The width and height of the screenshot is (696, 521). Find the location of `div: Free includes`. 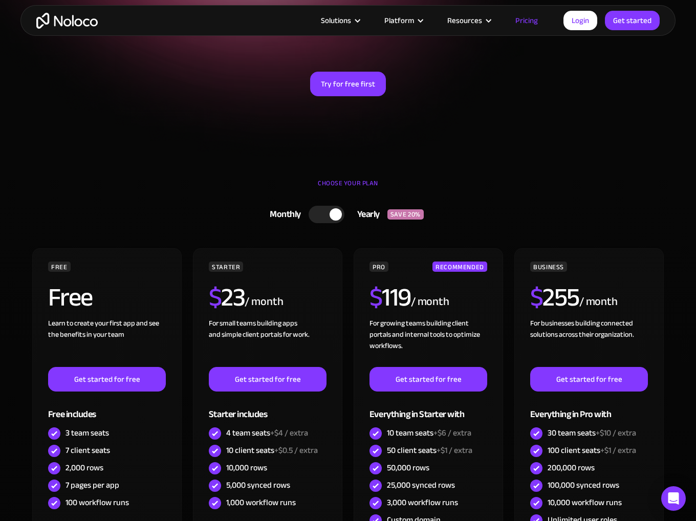

div: Free includes is located at coordinates (107, 408).